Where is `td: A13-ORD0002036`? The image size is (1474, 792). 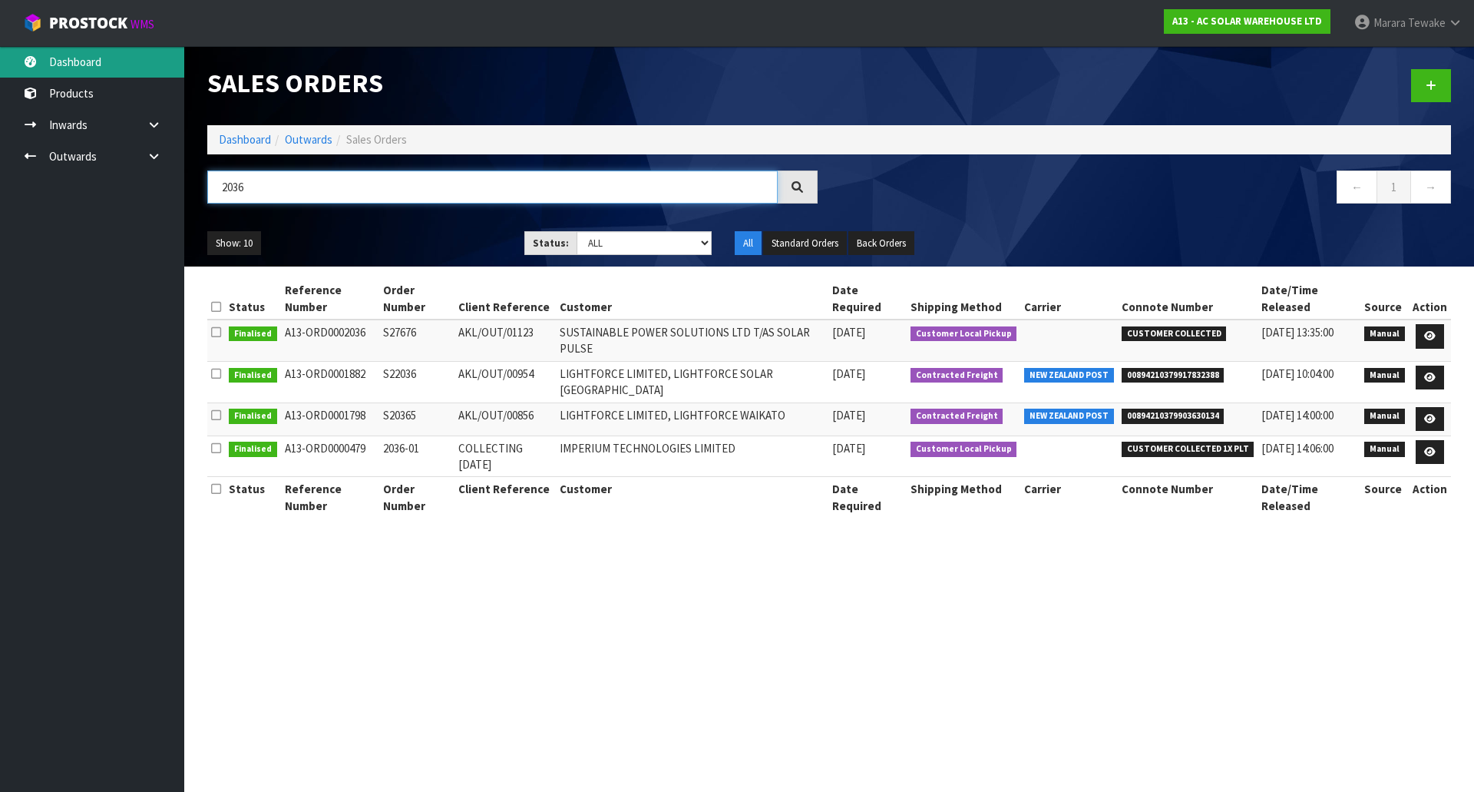
td: A13-ORD0002036 is located at coordinates (330, 340).